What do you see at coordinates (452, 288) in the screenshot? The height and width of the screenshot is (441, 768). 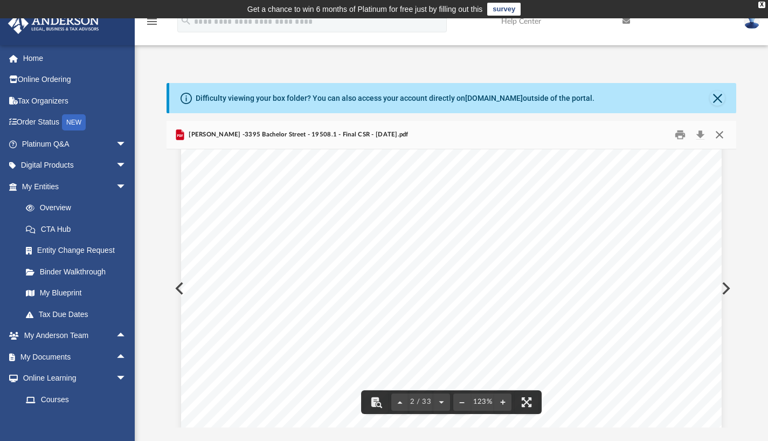 I see `div: Document Viewer` at bounding box center [452, 288].